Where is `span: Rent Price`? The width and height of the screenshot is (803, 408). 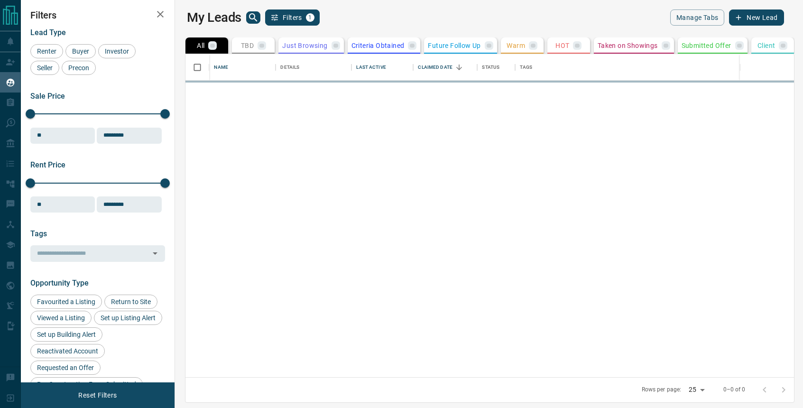
span: Rent Price is located at coordinates (48, 165).